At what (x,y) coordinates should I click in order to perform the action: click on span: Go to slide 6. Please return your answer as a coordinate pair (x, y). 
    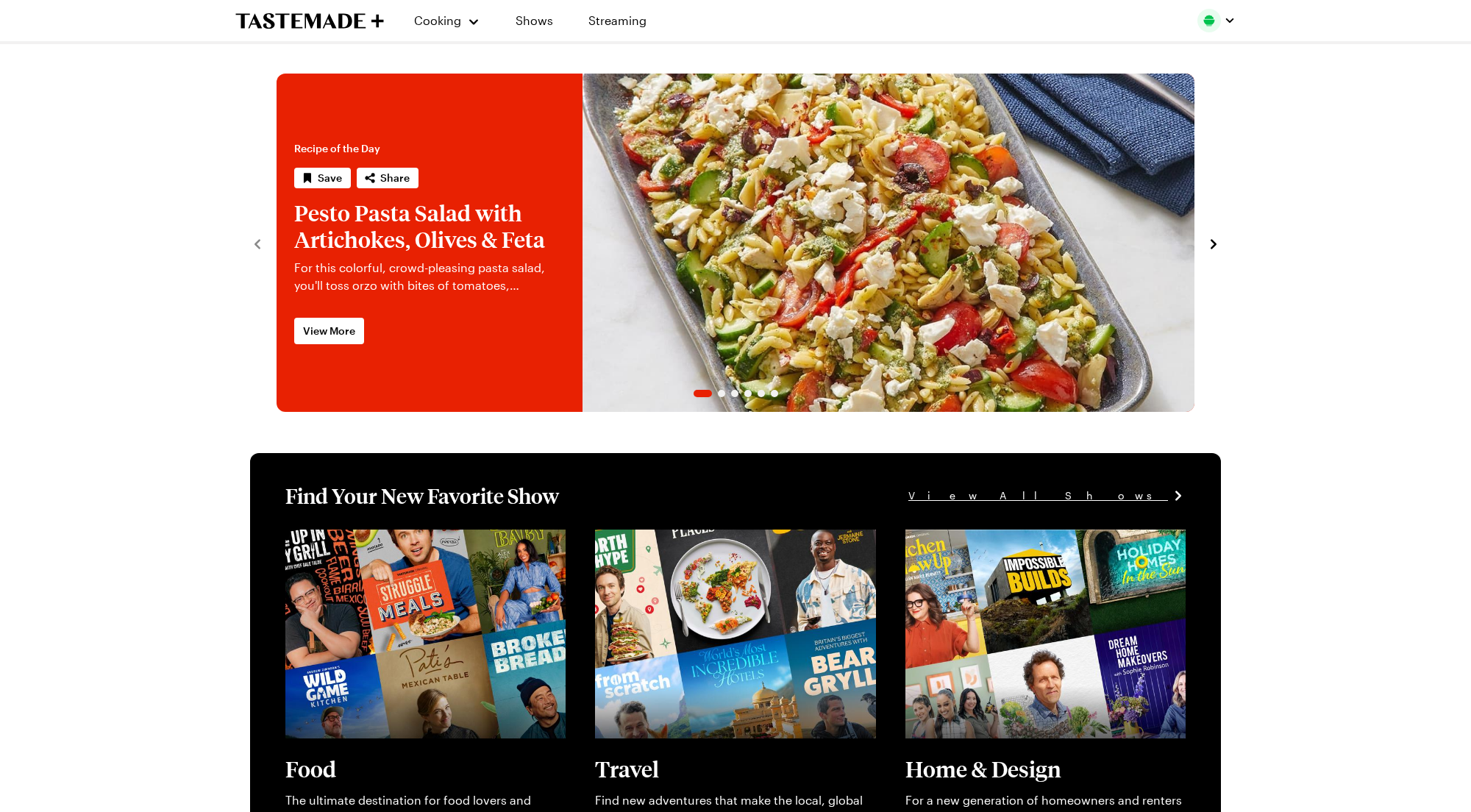
    Looking at the image, I should click on (774, 394).